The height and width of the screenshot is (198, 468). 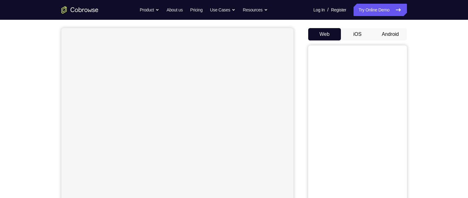 I want to click on button: Android, so click(x=390, y=34).